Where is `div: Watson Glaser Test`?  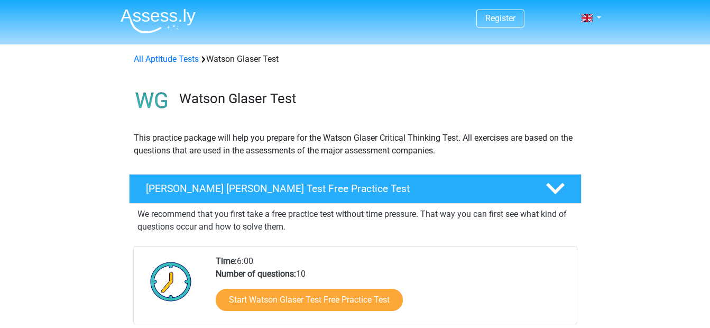
div: Watson Glaser Test is located at coordinates (355, 59).